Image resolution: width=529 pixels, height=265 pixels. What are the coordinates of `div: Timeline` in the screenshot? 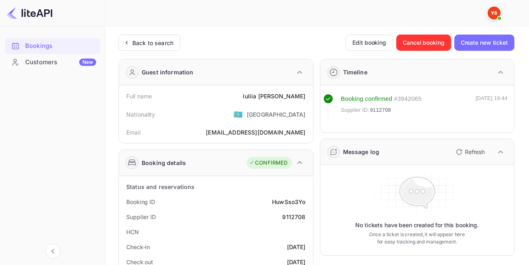 It's located at (355, 72).